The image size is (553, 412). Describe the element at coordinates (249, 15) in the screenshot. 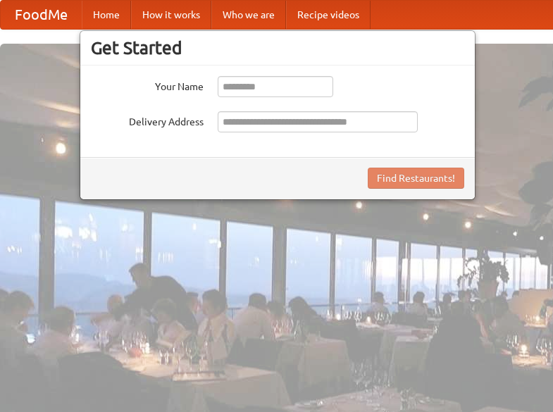

I see `a: Who we are` at that location.